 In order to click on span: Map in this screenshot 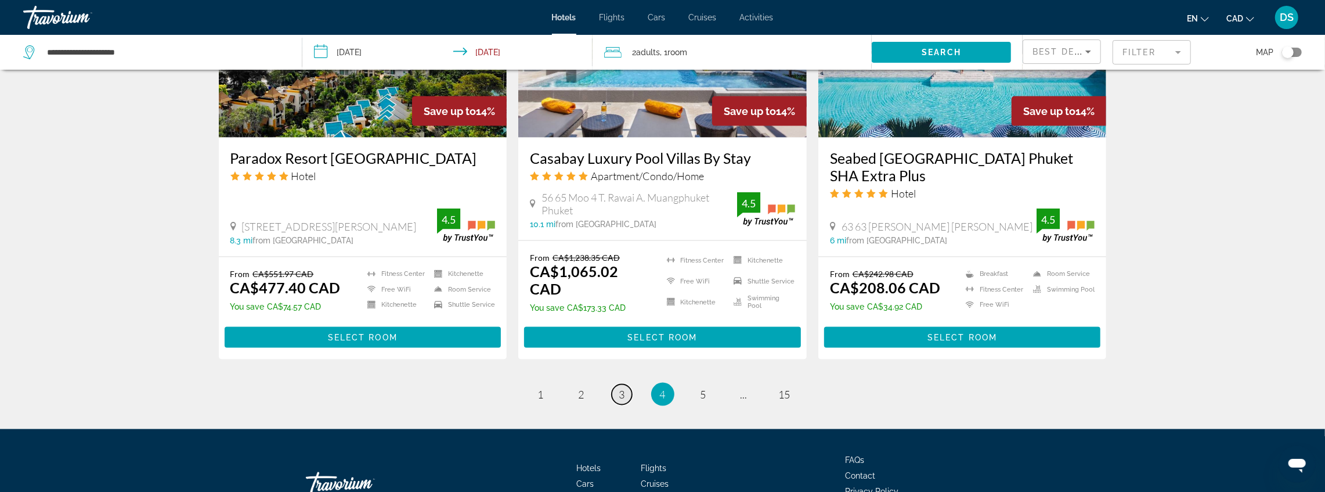, I will do `click(1265, 52)`.